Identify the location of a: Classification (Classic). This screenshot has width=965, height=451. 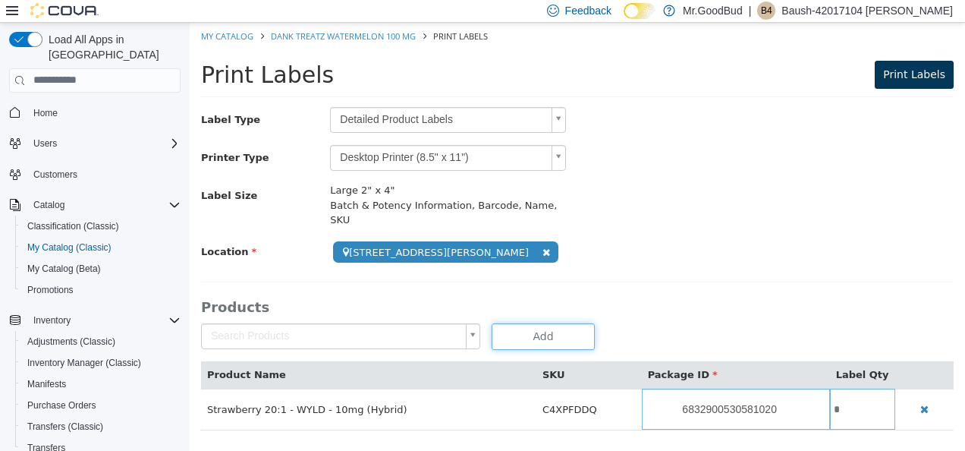
(73, 226).